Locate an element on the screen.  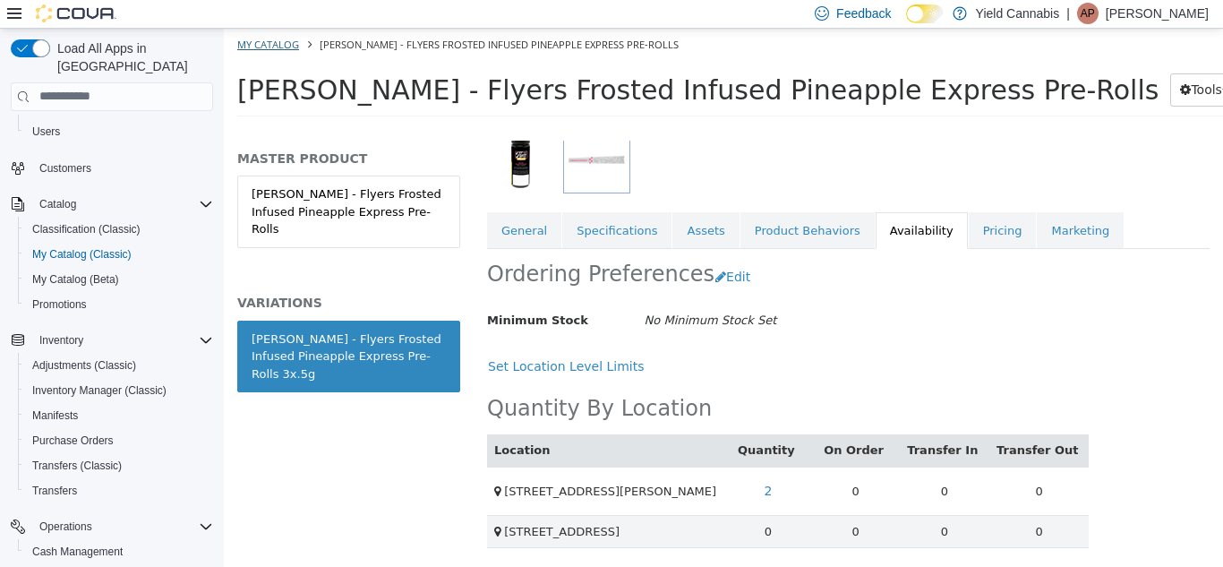
input: Dark Mode is located at coordinates (925, 13).